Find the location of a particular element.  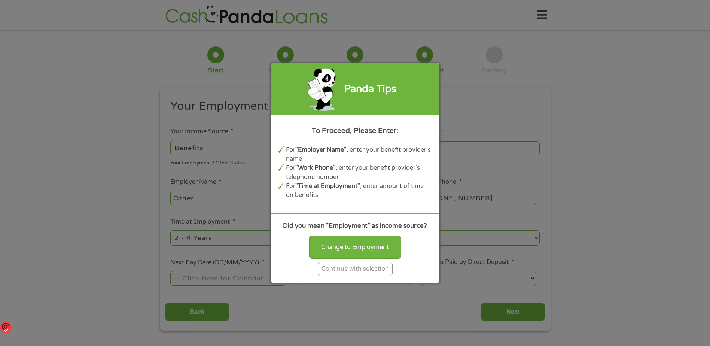

div: To Proceed, Please Enter: is located at coordinates (355, 131).